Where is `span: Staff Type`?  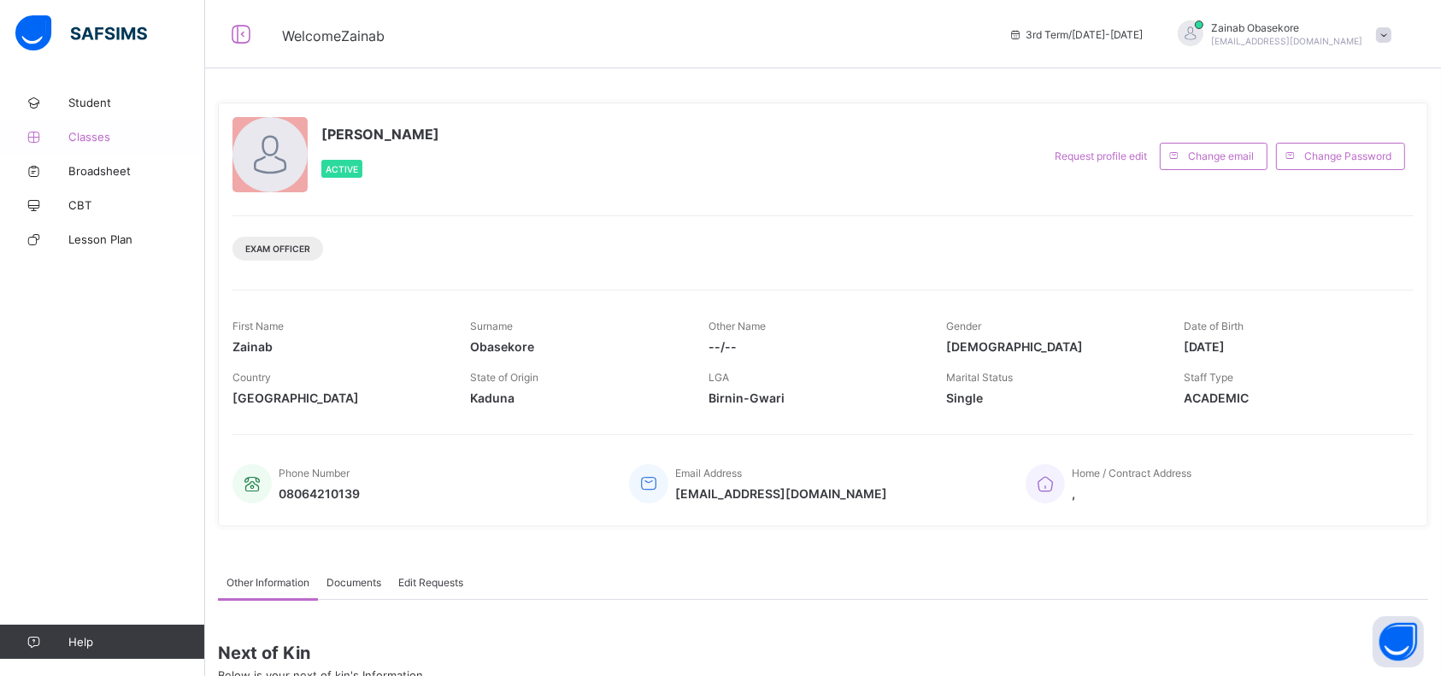
span: Staff Type is located at coordinates (1209, 377).